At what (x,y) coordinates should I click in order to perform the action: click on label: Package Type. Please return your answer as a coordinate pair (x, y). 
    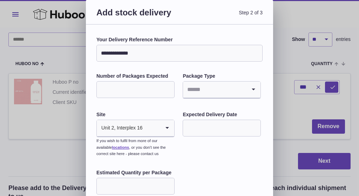
    Looking at the image, I should click on (222, 76).